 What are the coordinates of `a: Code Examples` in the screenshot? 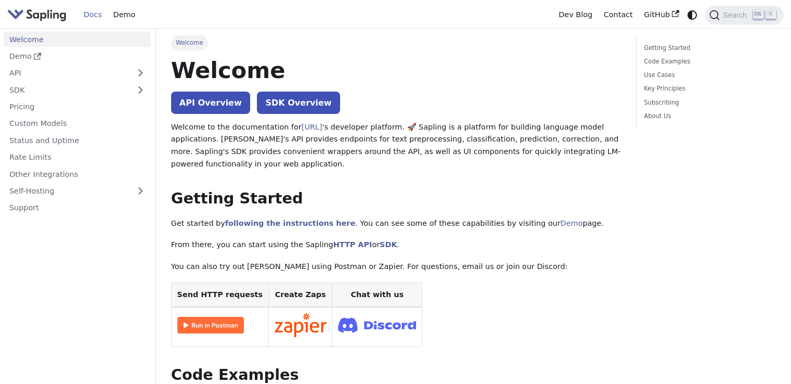 It's located at (708, 61).